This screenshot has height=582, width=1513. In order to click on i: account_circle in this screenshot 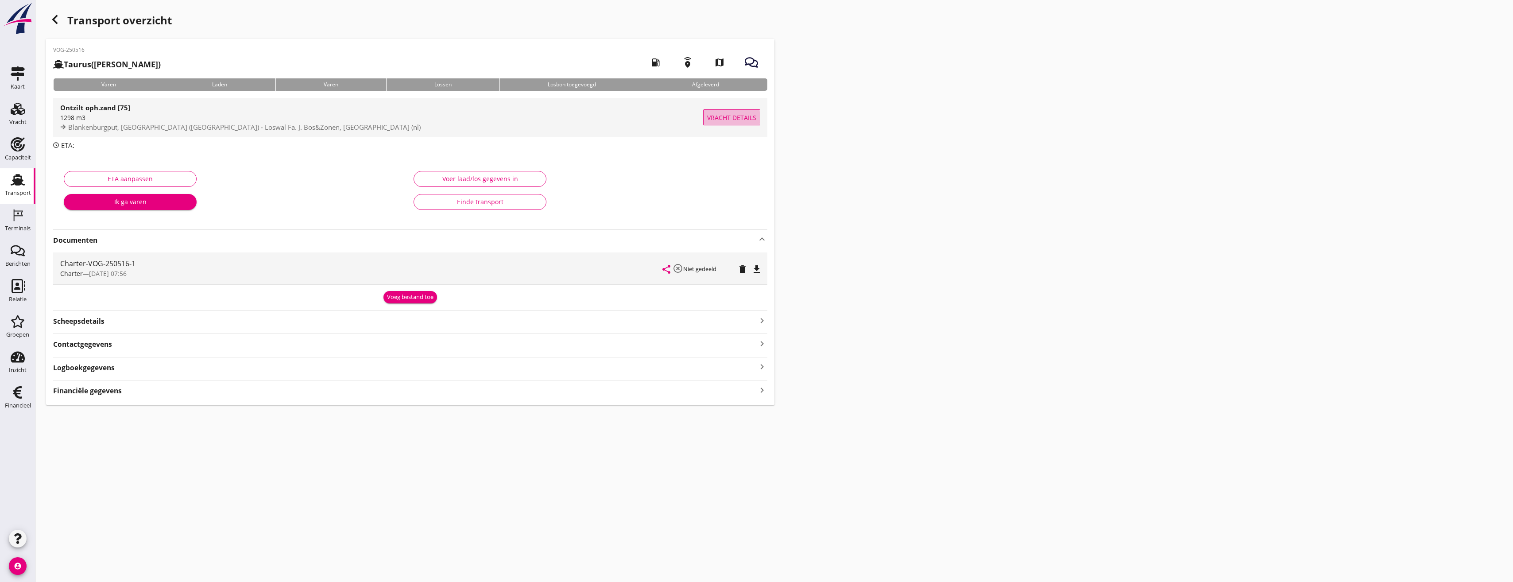, I will do `click(18, 566)`.